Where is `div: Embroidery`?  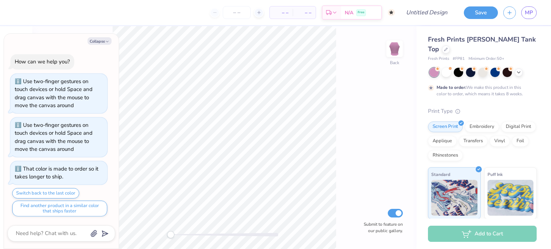 div: Embroidery is located at coordinates (482, 127).